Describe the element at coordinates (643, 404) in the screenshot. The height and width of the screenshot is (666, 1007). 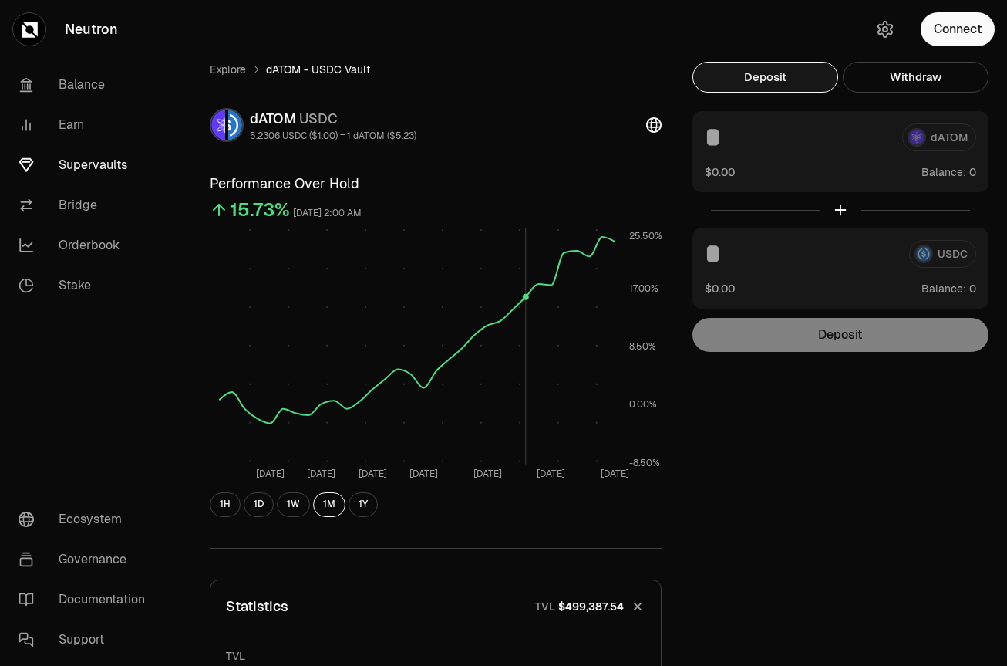
I see `tspan: 0.00%` at that location.